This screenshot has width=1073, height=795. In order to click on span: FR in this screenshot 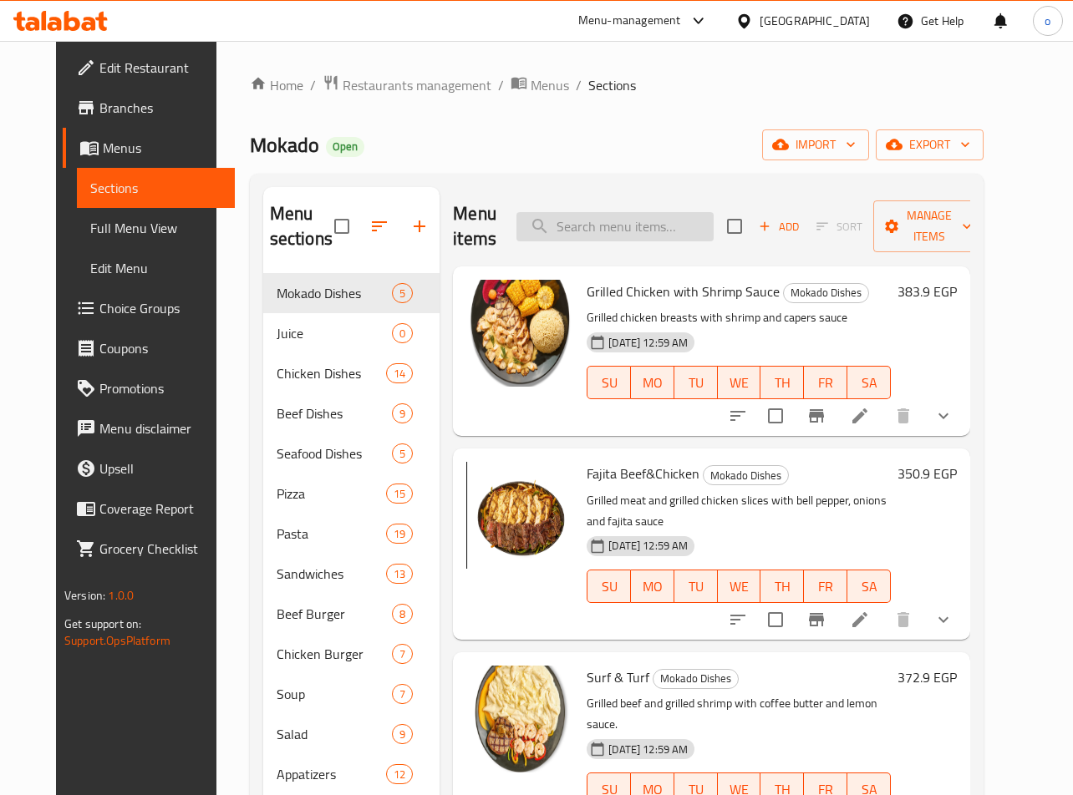, I will do `click(825, 587)`.